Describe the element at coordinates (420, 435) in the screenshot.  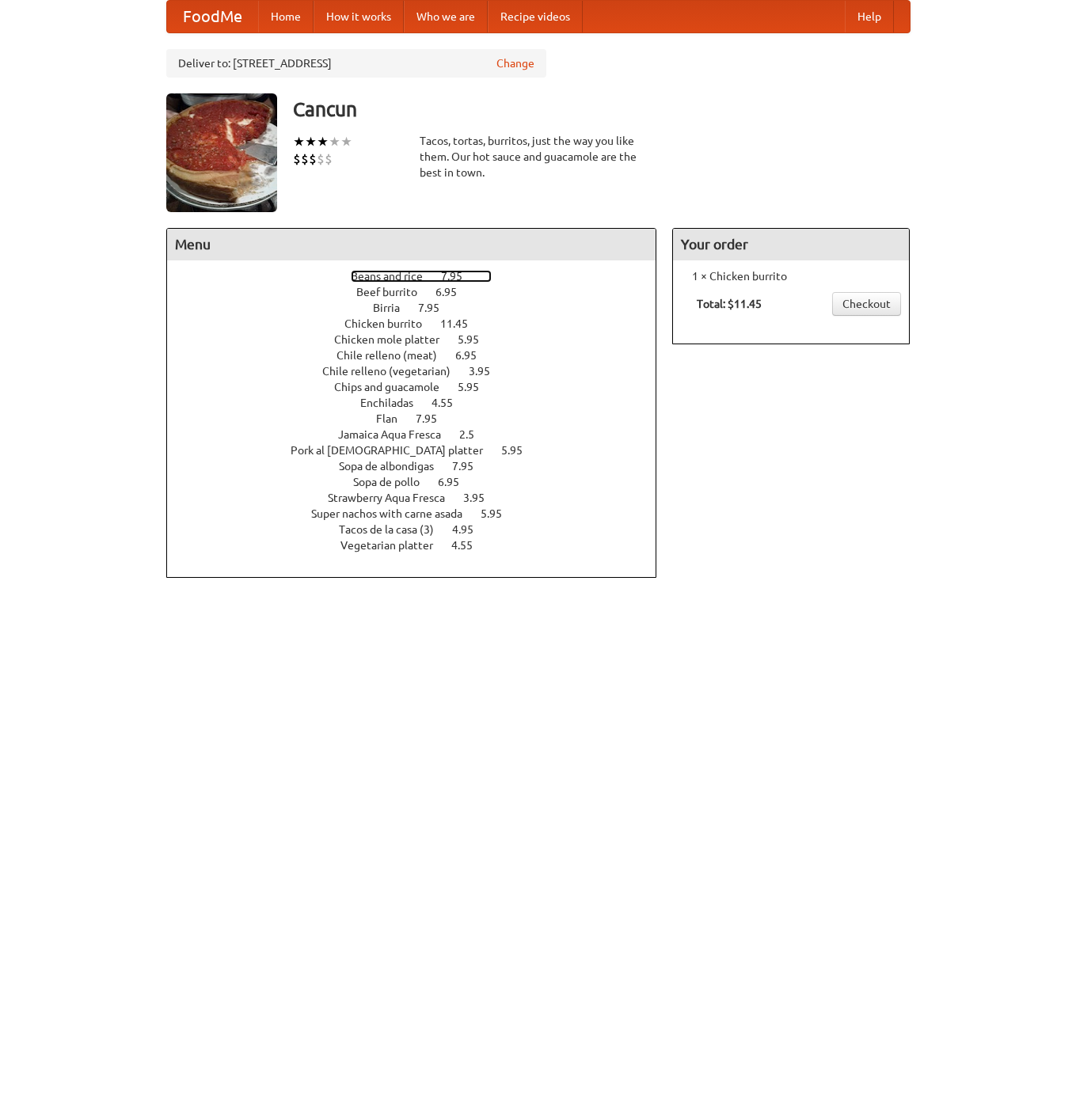
I see `a: Jamaica Aqua Fresca 2.5` at that location.